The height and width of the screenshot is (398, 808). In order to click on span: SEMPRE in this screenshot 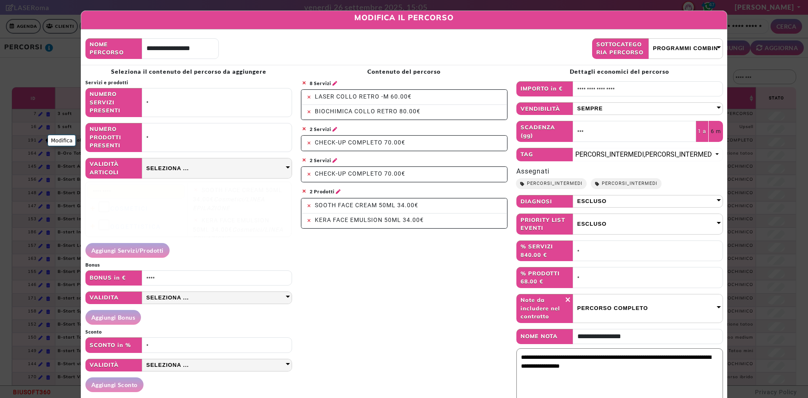, I will do `click(590, 109)`.